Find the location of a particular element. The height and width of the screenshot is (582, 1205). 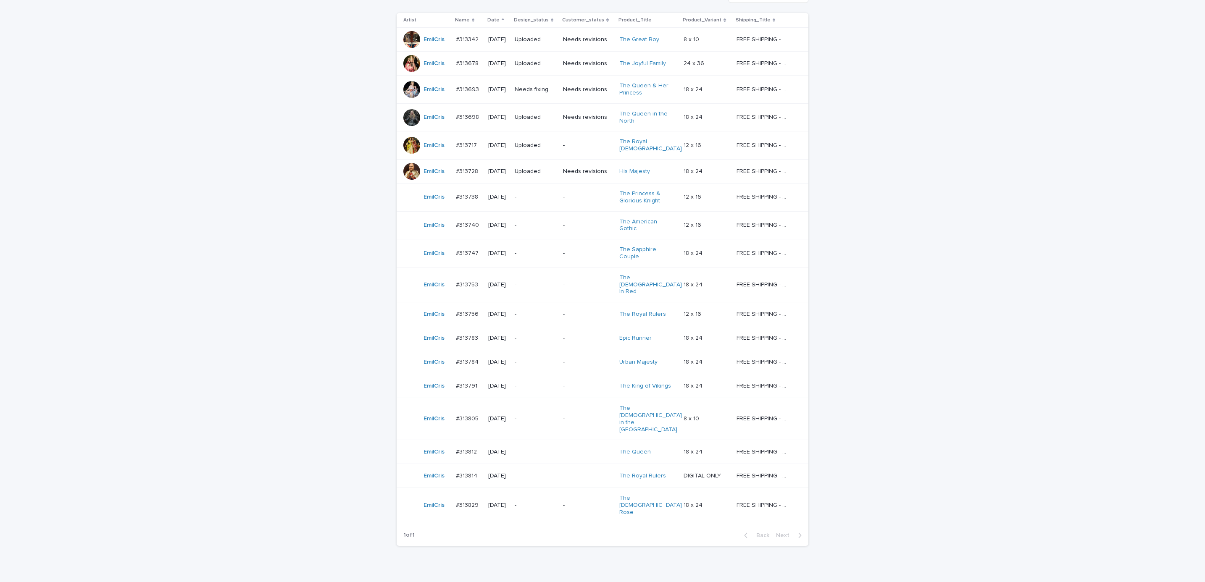

p: #313805 is located at coordinates (468, 418).